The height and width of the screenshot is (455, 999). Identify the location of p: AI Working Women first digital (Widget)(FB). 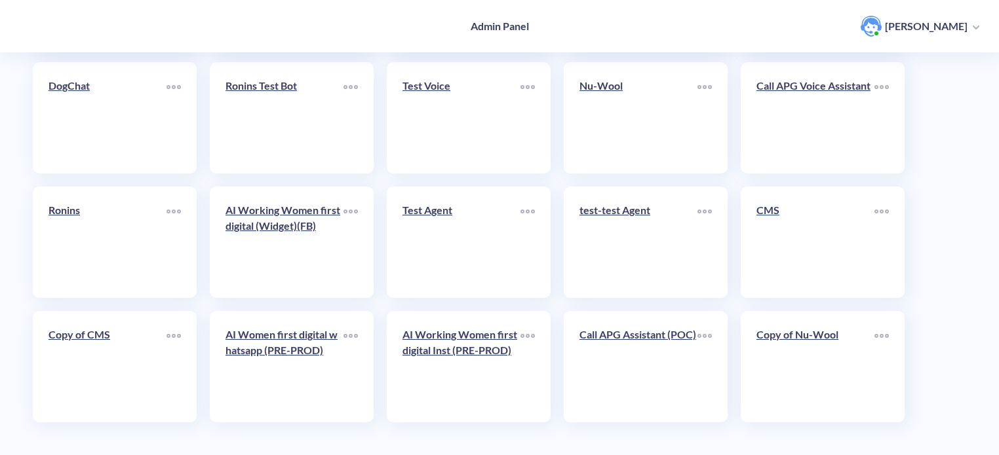
(284, 218).